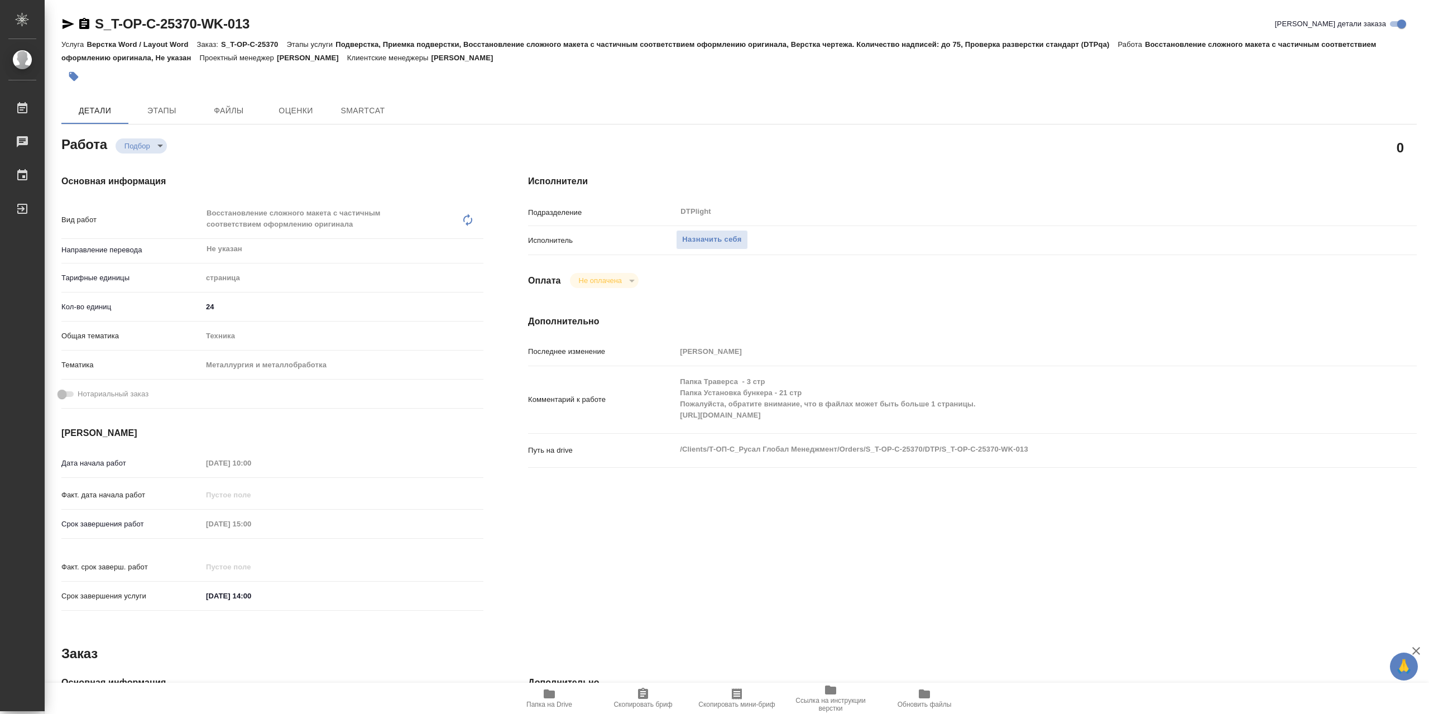 The height and width of the screenshot is (714, 1429). What do you see at coordinates (600, 280) in the screenshot?
I see `button: Не оплачена` at bounding box center [600, 280].